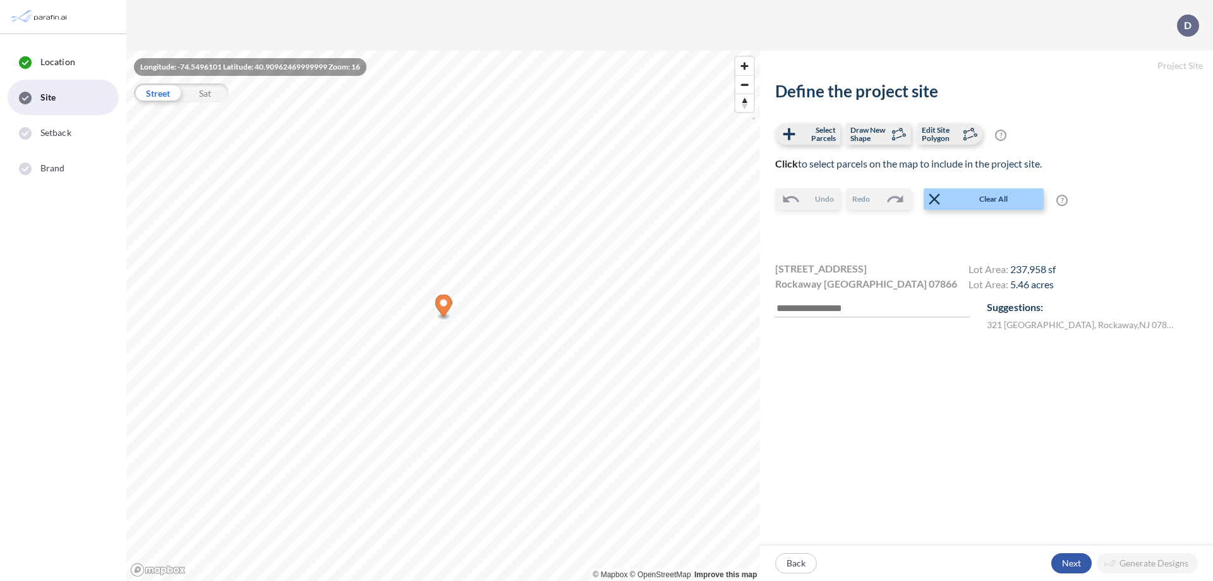 The width and height of the screenshot is (1213, 581). Describe the element at coordinates (48, 97) in the screenshot. I see `span: Site` at that location.